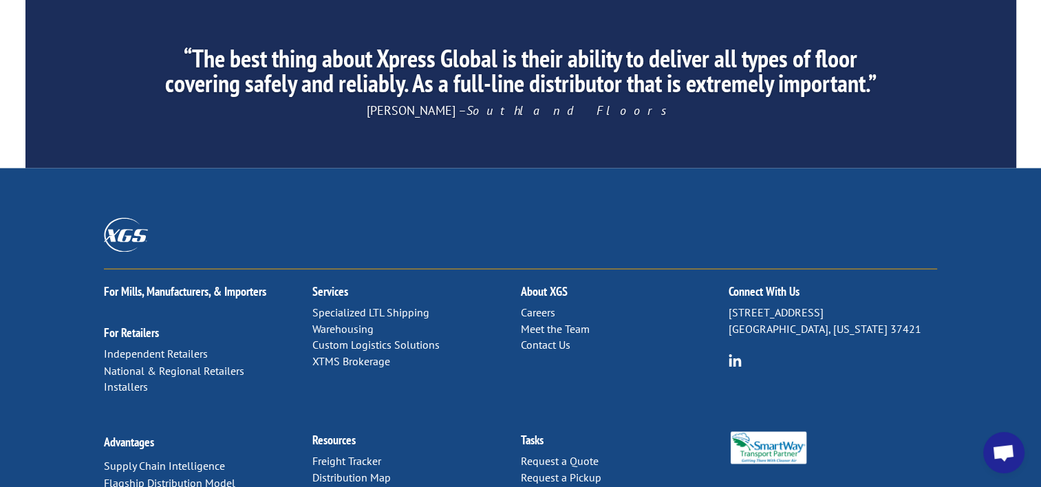  Describe the element at coordinates (334, 439) in the screenshot. I see `a: Resources` at that location.